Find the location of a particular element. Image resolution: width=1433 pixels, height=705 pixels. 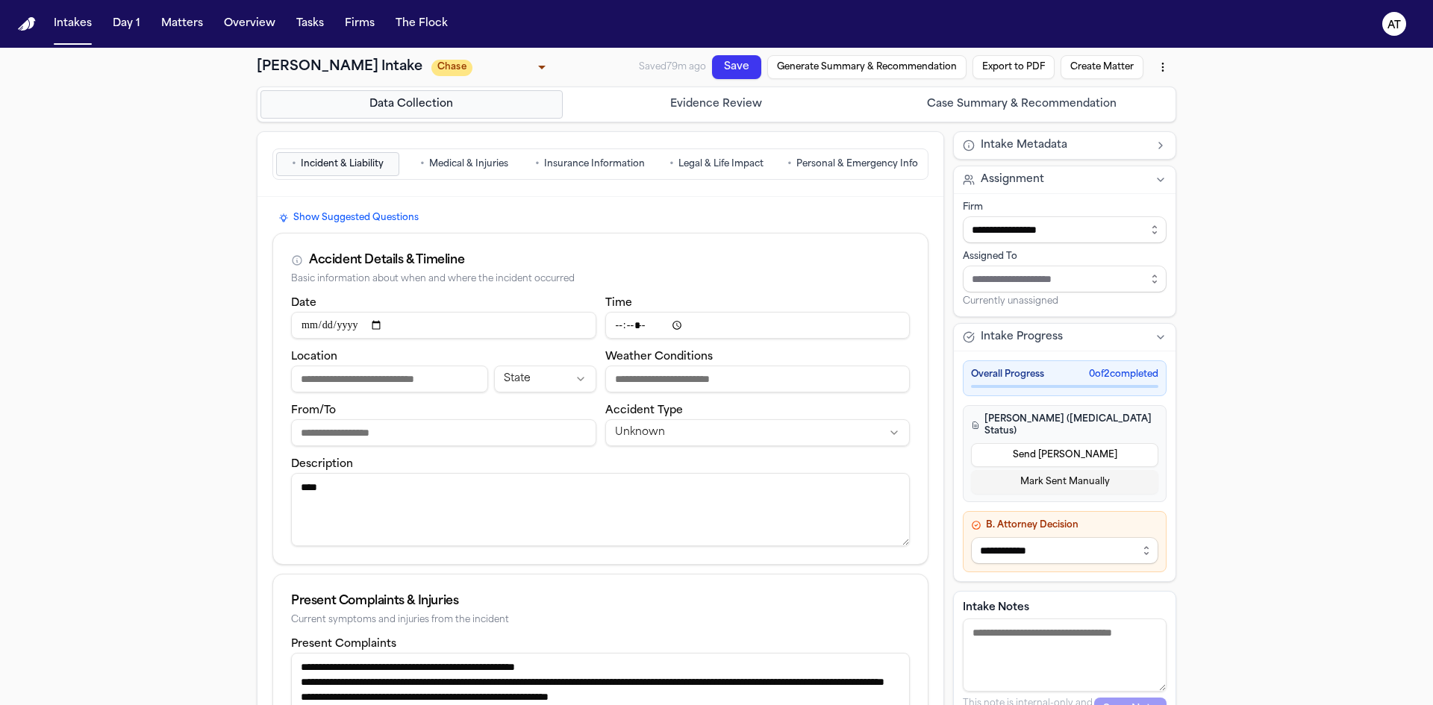

text: AT is located at coordinates (1394, 25).